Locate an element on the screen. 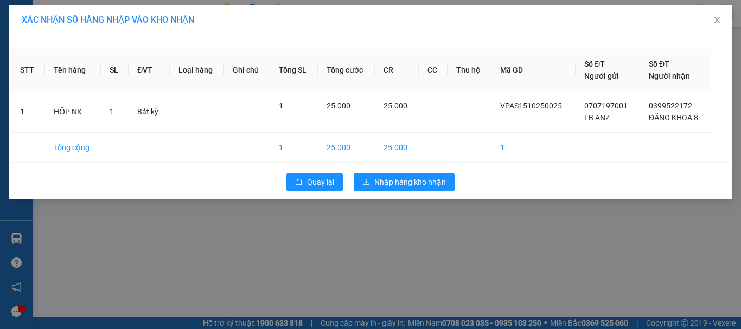  th: Ghi chú is located at coordinates (247, 70).